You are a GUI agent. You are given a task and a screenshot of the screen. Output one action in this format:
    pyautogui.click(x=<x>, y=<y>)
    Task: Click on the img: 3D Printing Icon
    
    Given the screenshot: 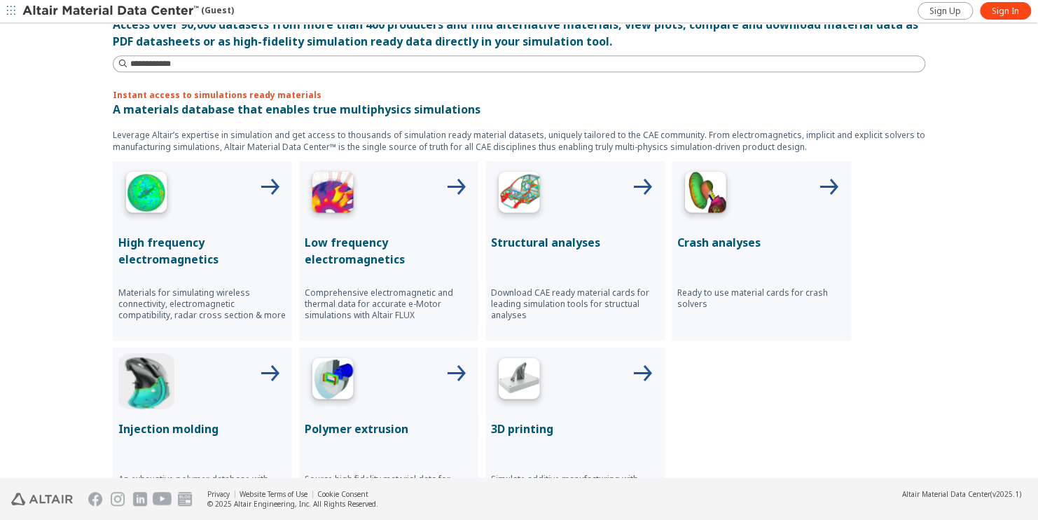 What is the action you would take?
    pyautogui.click(x=519, y=381)
    